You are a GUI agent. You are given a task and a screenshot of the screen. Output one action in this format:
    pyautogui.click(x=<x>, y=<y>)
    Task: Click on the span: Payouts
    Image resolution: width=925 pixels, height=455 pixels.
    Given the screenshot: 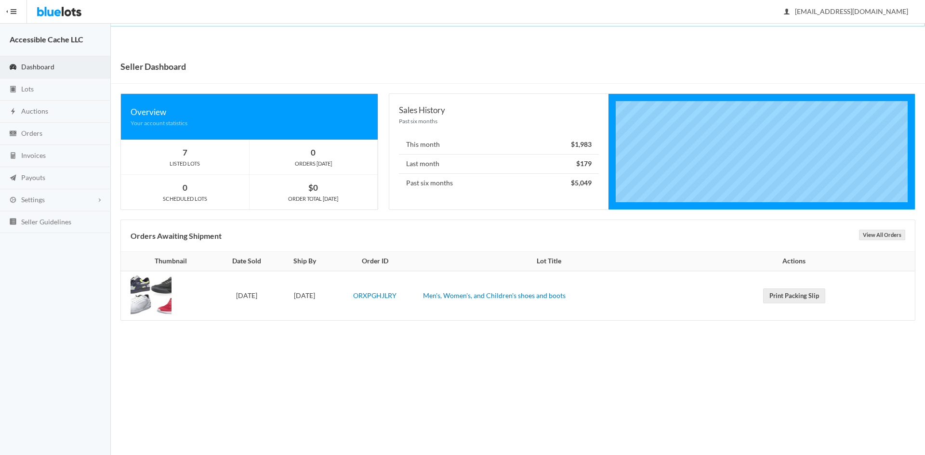 What is the action you would take?
    pyautogui.click(x=33, y=177)
    